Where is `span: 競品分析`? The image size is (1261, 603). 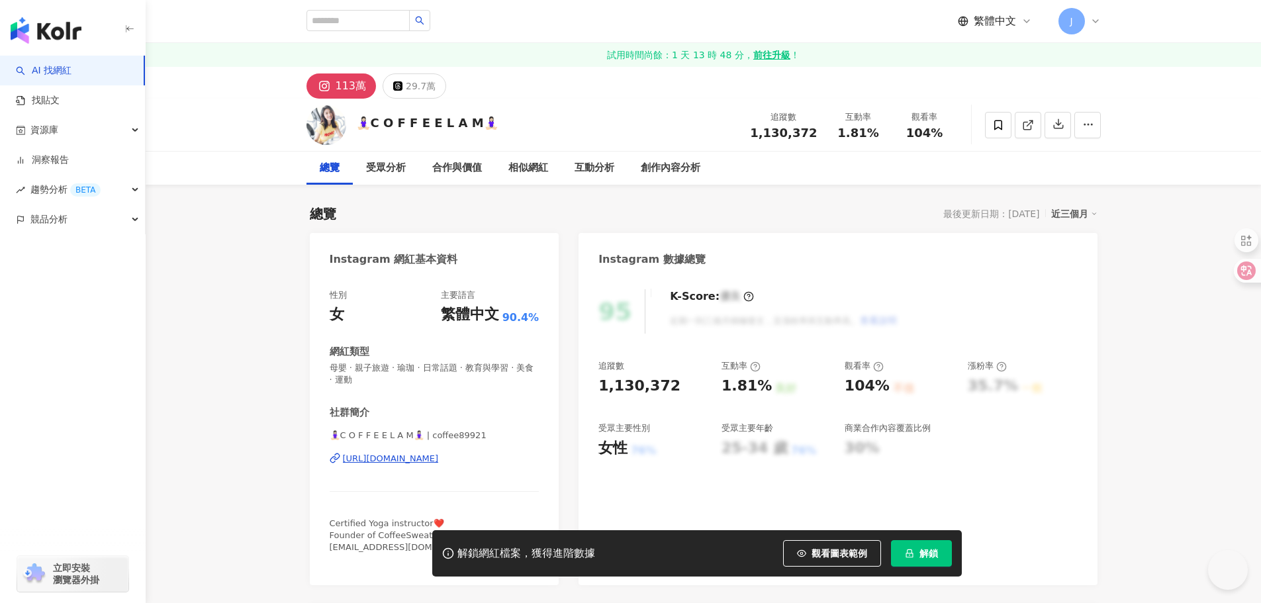 span: 競品分析 is located at coordinates (49, 219).